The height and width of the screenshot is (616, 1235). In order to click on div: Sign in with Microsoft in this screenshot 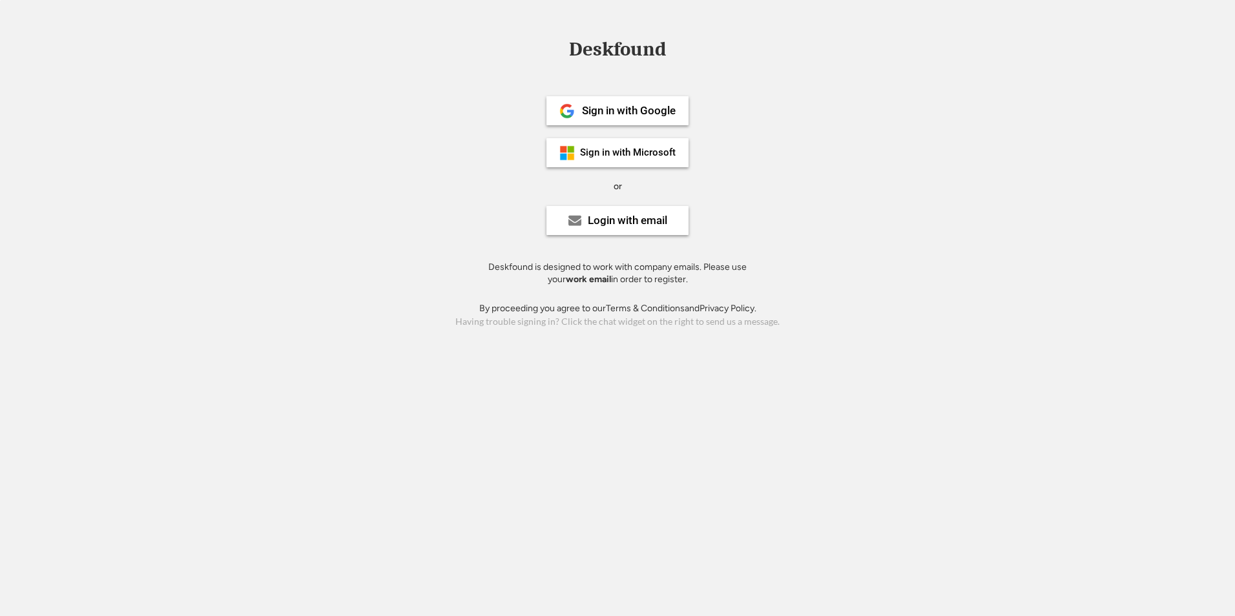, I will do `click(628, 152)`.